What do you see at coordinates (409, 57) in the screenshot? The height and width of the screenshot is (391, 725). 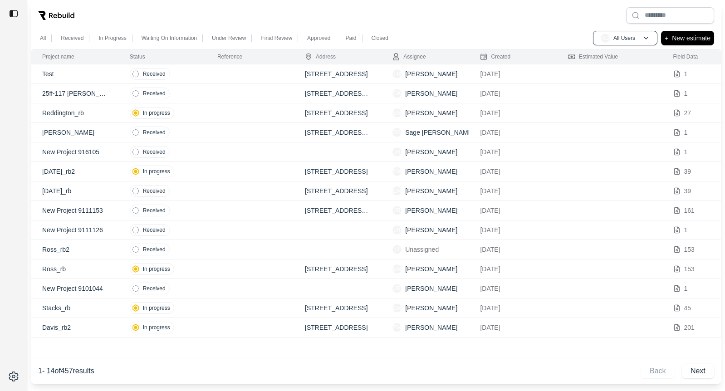 I see `div: Assignee` at bounding box center [409, 57].